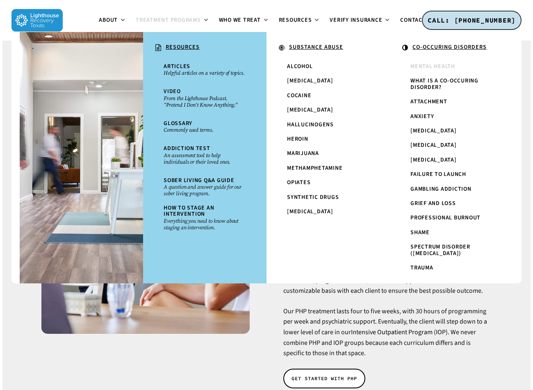 Image resolution: width=533 pixels, height=390 pixels. I want to click on span: Grief and Loss, so click(433, 204).